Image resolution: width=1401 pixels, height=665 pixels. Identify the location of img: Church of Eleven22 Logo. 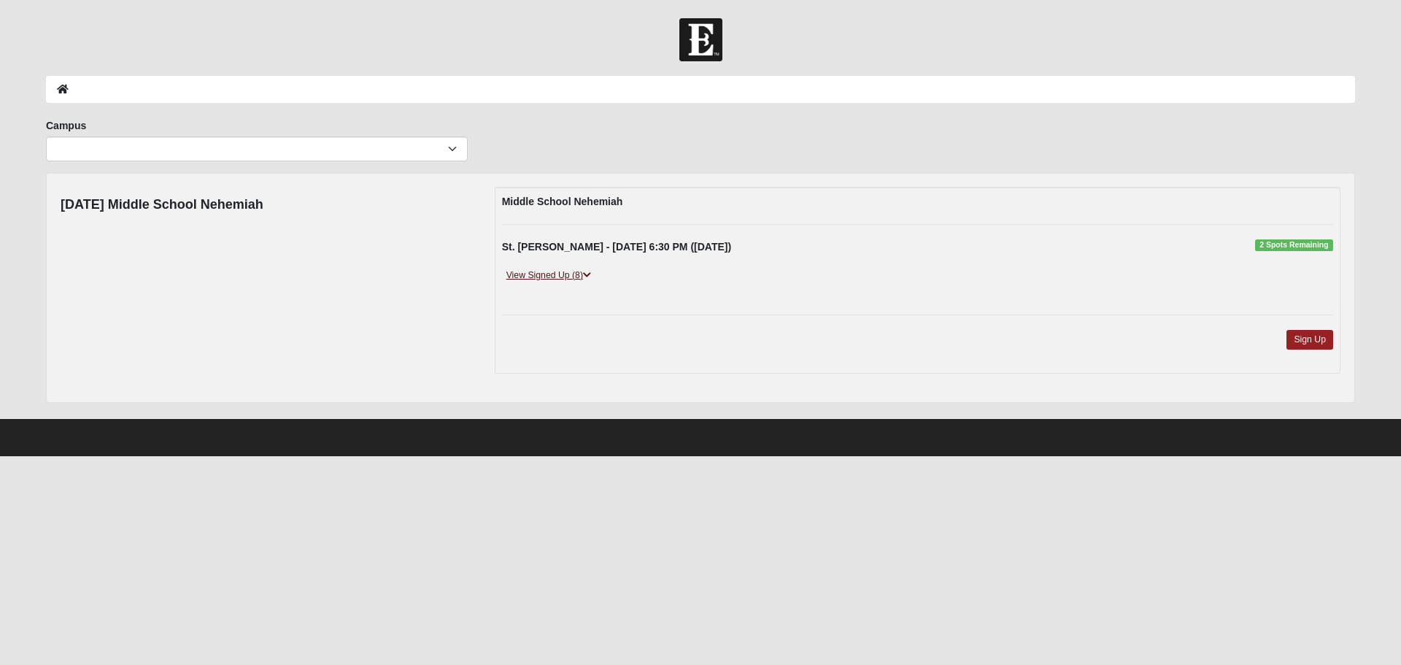
(701, 39).